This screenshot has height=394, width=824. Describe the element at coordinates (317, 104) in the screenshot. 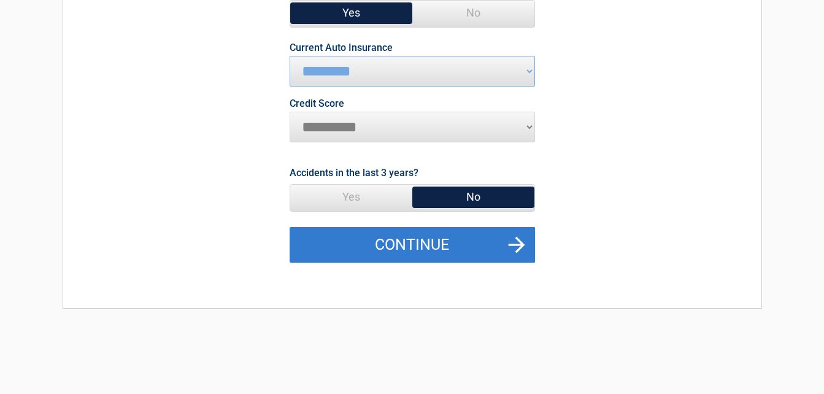

I see `label: Credit Score` at that location.